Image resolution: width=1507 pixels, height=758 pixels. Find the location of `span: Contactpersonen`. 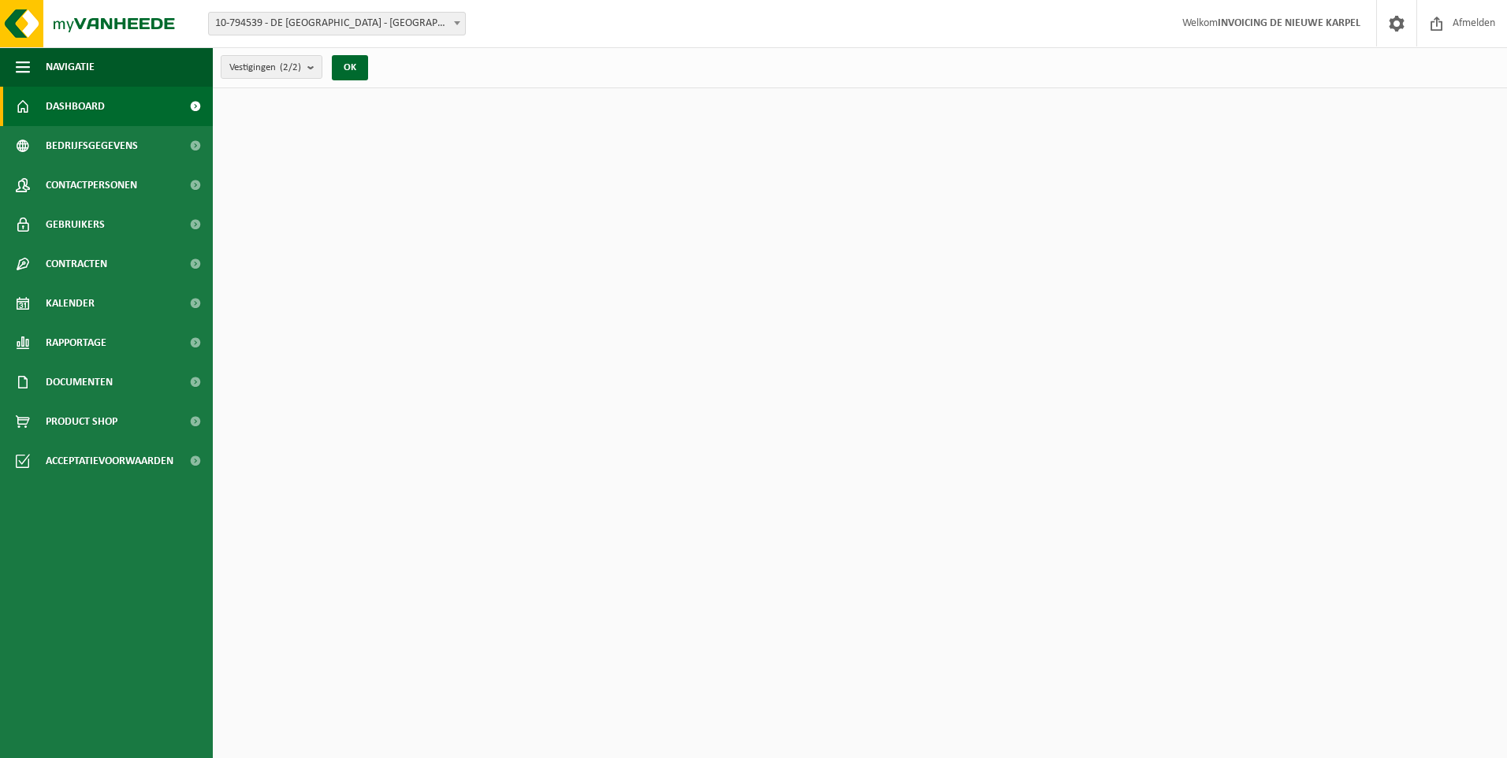

span: Contactpersonen is located at coordinates (91, 185).